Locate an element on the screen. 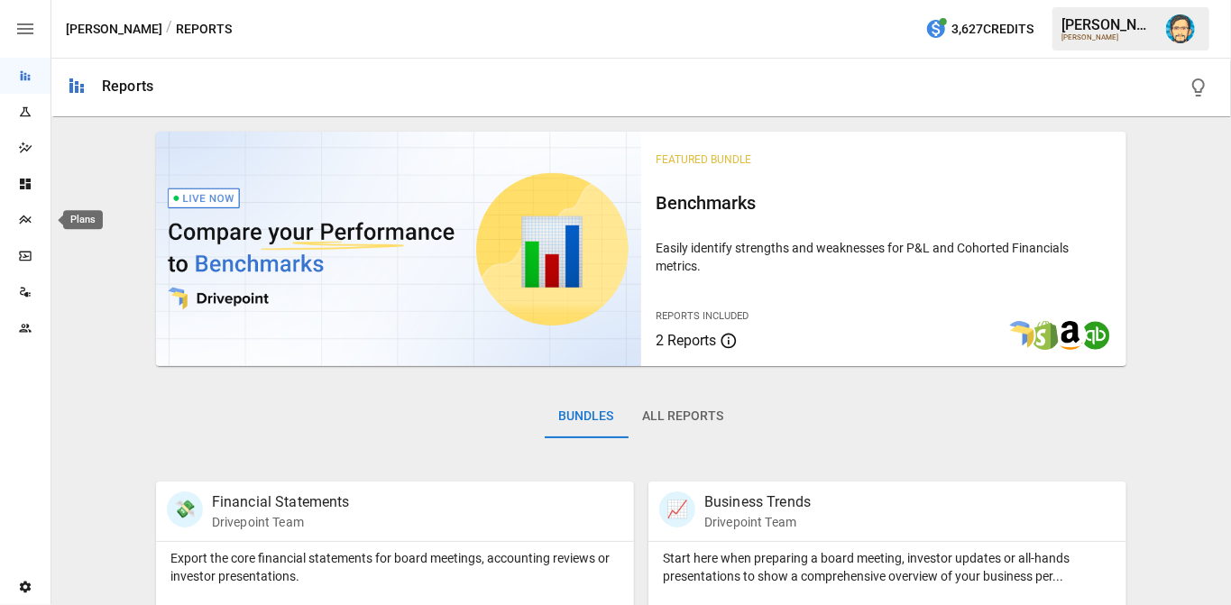 Image resolution: width=1231 pixels, height=605 pixels. img: smart model is located at coordinates (1020, 335).